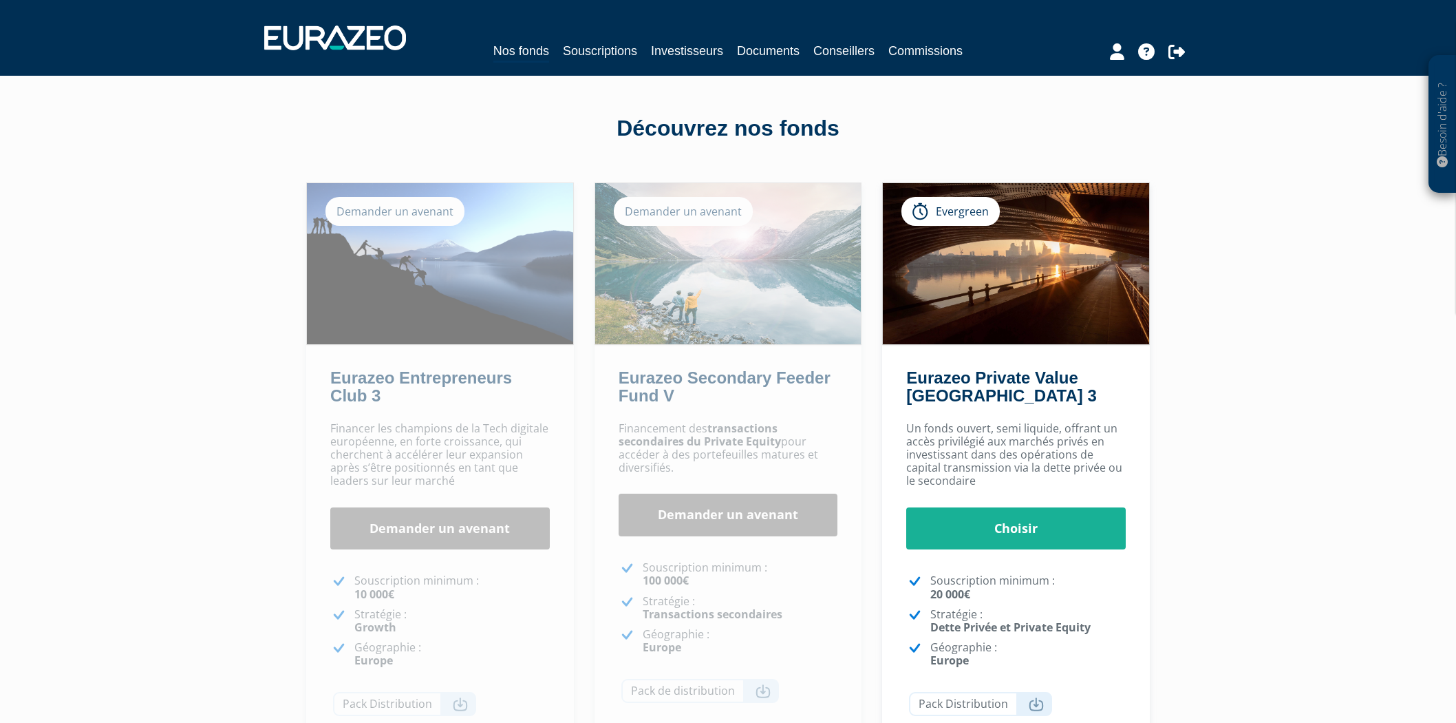 This screenshot has width=1456, height=723. I want to click on p: Besoin d'aide ?, so click(1443, 125).